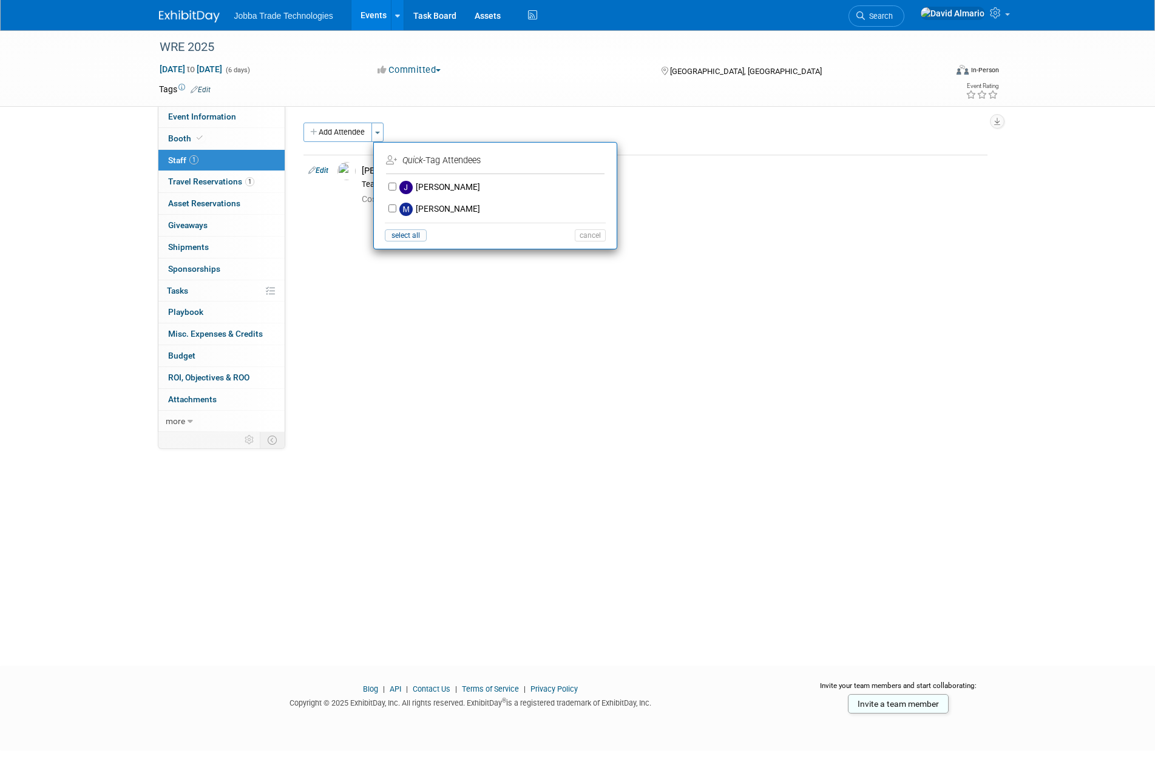 This screenshot has height=759, width=1155. Describe the element at coordinates (175, 421) in the screenshot. I see `span: more` at that location.